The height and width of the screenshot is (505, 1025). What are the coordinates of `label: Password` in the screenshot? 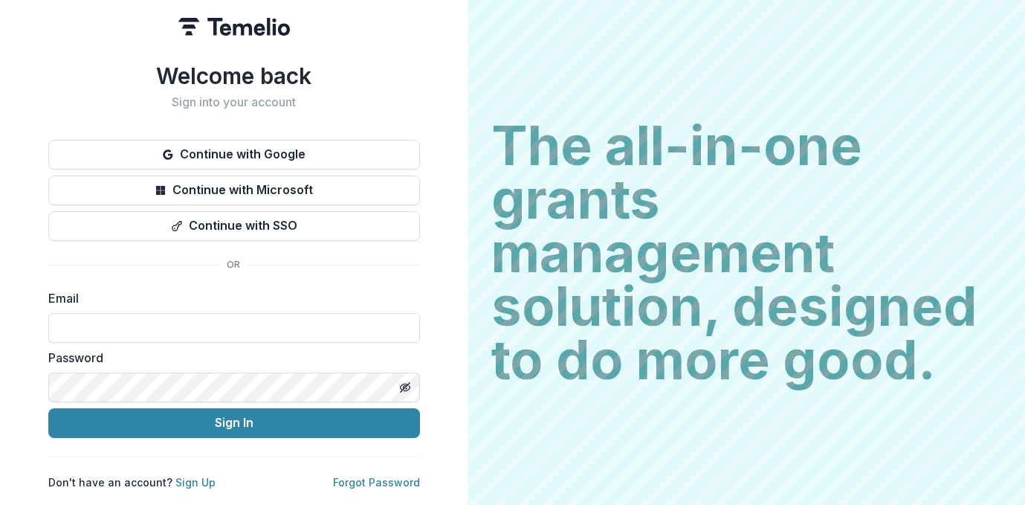 It's located at (230, 357).